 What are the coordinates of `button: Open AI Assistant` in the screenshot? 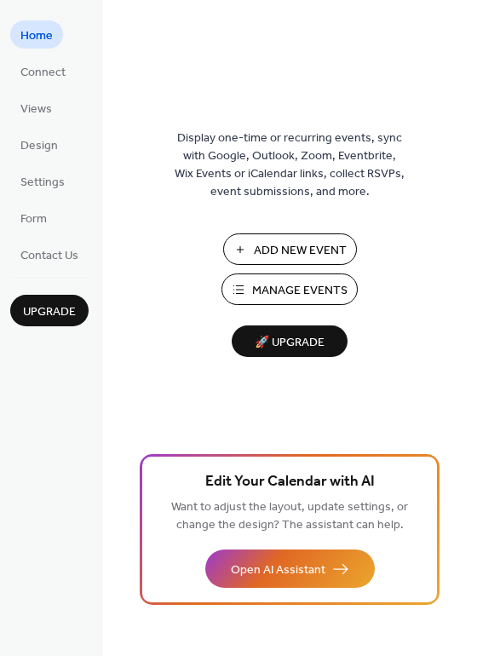 It's located at (289, 568).